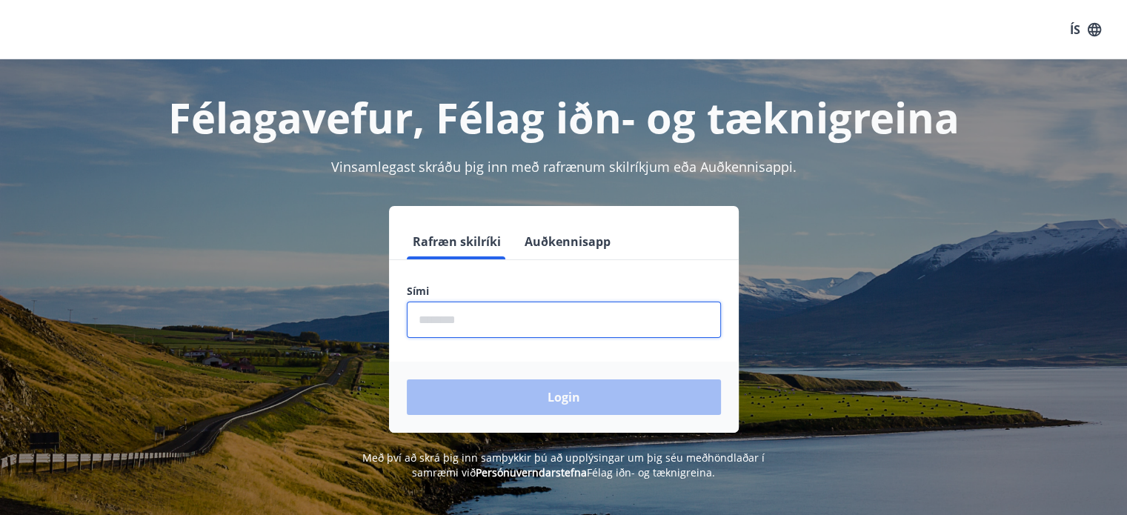  What do you see at coordinates (564, 117) in the screenshot?
I see `h1: Félagavefur, Félag iðn- og tæknigreina` at bounding box center [564, 117].